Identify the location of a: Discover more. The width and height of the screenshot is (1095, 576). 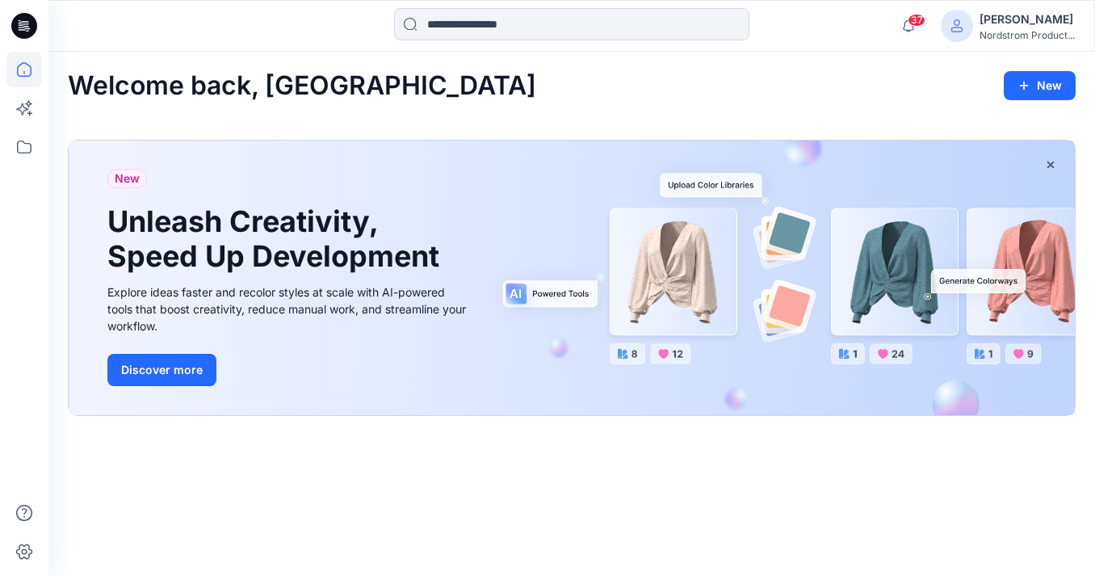
(289, 370).